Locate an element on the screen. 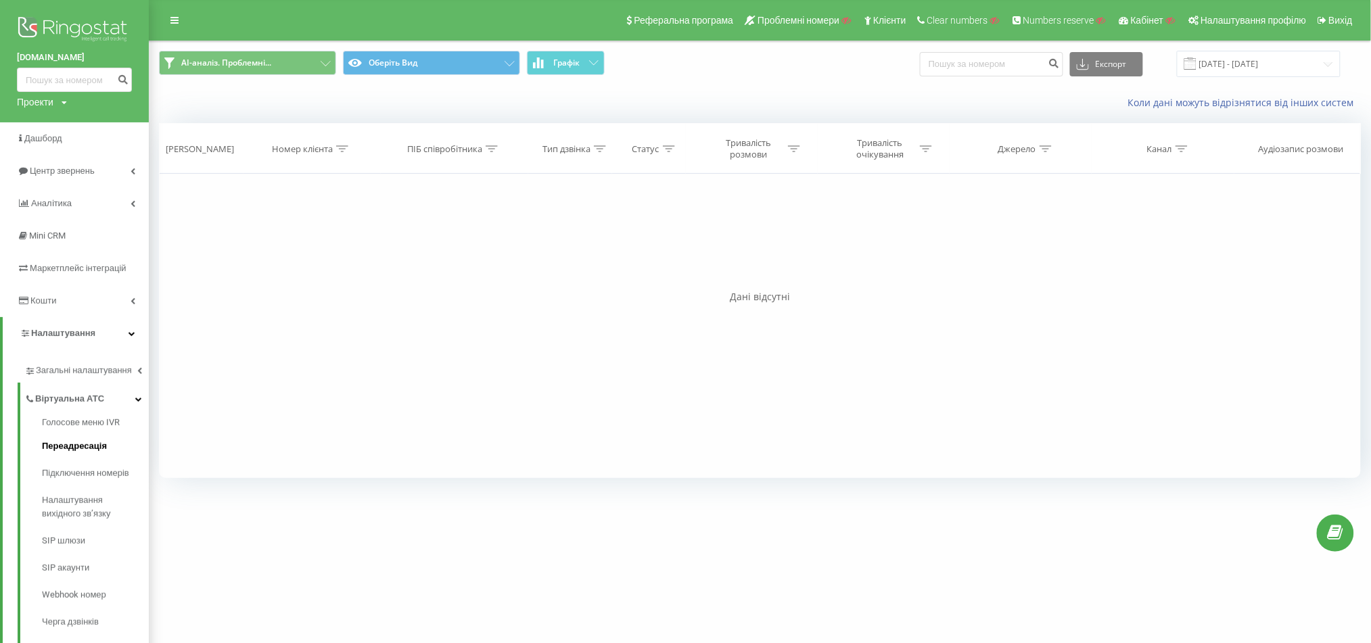 This screenshot has width=1371, height=643. span: Центр звернень is located at coordinates (62, 170).